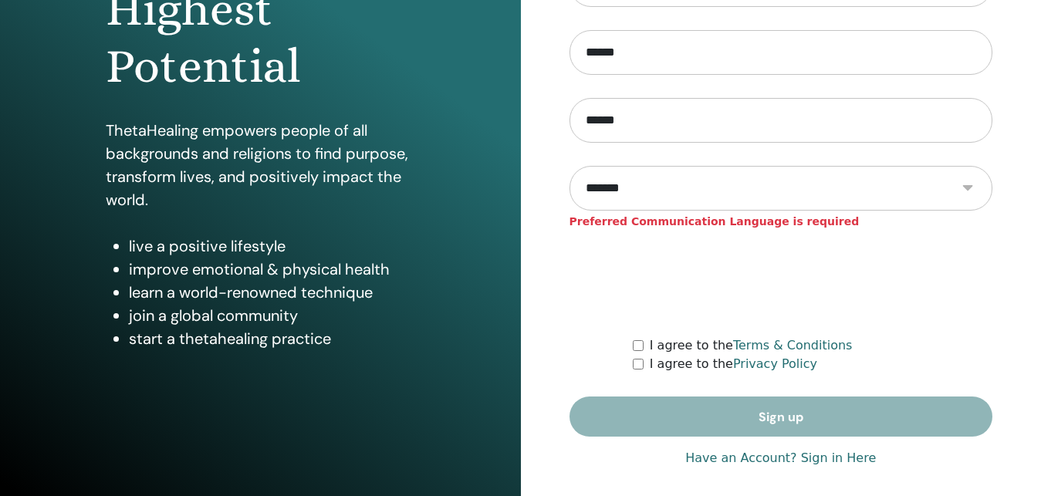 The width and height of the screenshot is (1041, 496). Describe the element at coordinates (272, 246) in the screenshot. I see `li: live a positive lifestyle` at that location.